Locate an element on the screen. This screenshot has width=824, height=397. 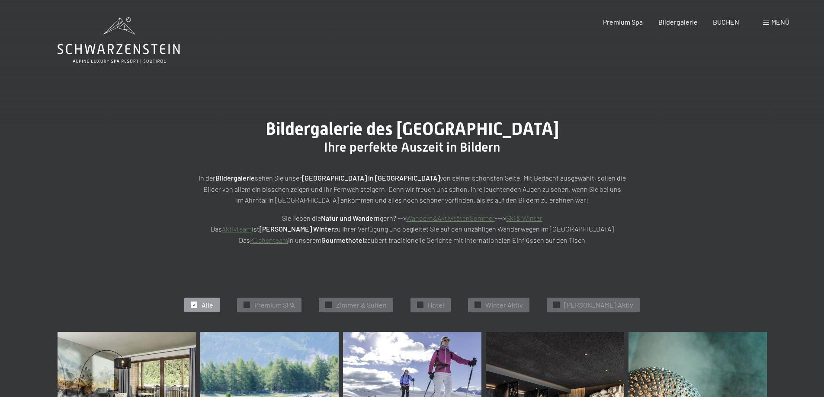
span: Ihre perfekte Auszeit in Bildern is located at coordinates (412, 147).